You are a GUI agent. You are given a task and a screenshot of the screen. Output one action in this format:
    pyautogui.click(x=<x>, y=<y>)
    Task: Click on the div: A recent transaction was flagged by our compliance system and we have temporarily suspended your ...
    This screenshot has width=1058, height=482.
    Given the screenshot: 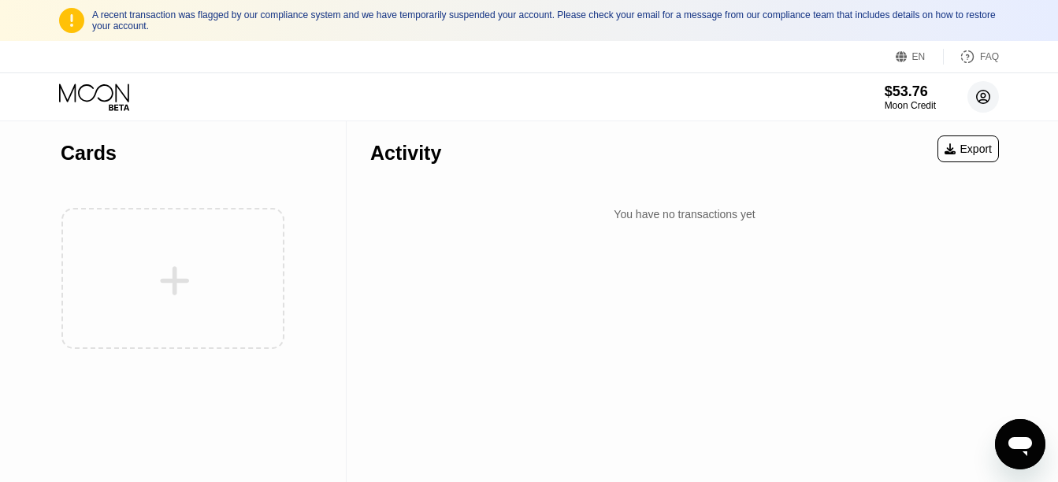 What is the action you would take?
    pyautogui.click(x=545, y=20)
    